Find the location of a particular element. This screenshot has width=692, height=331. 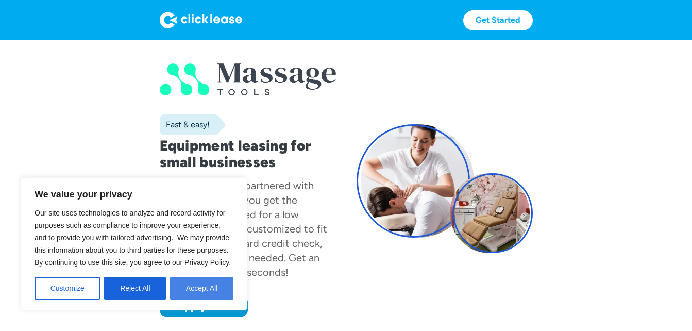

h1: Equipment leasing for small businesses is located at coordinates (248, 154).